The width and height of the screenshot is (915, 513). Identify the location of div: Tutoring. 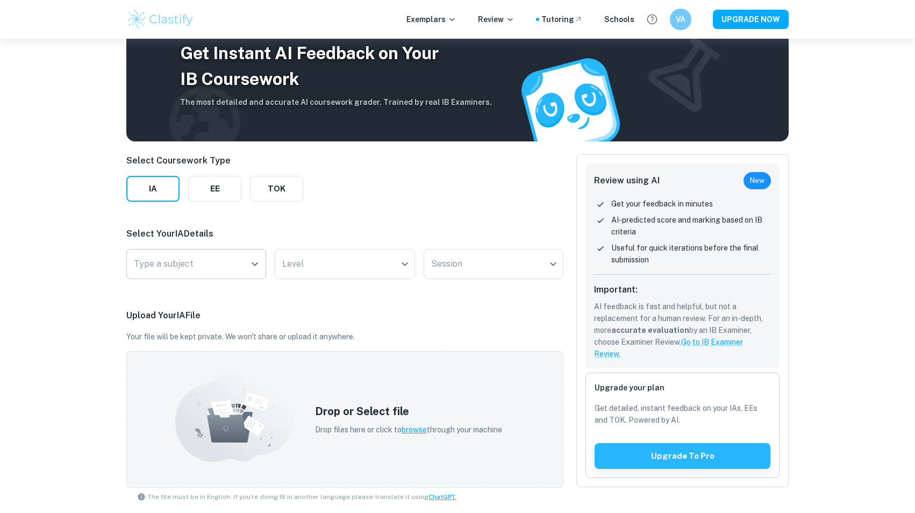
(562, 19).